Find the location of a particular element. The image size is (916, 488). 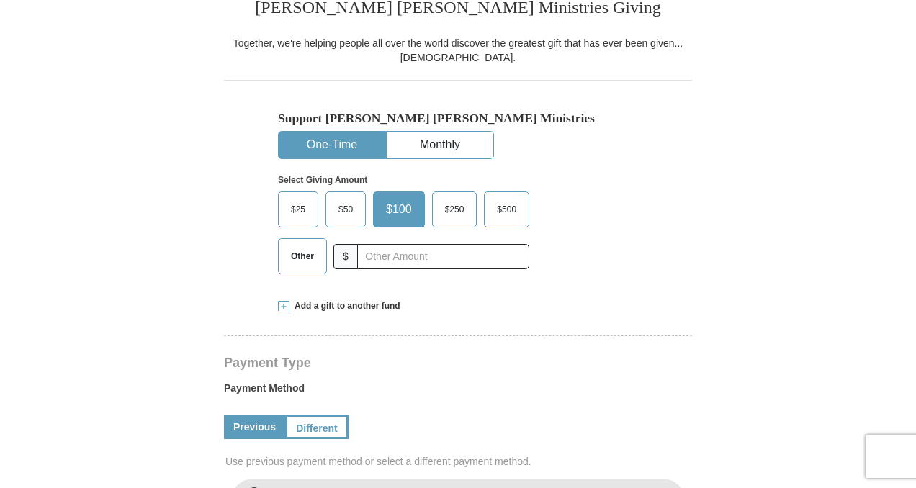

label: Payment Method is located at coordinates (458, 392).